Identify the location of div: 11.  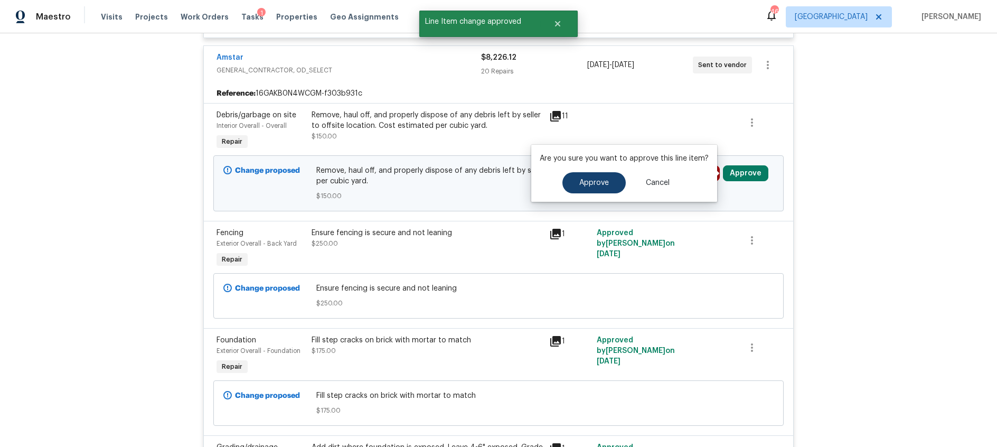
(570, 116).